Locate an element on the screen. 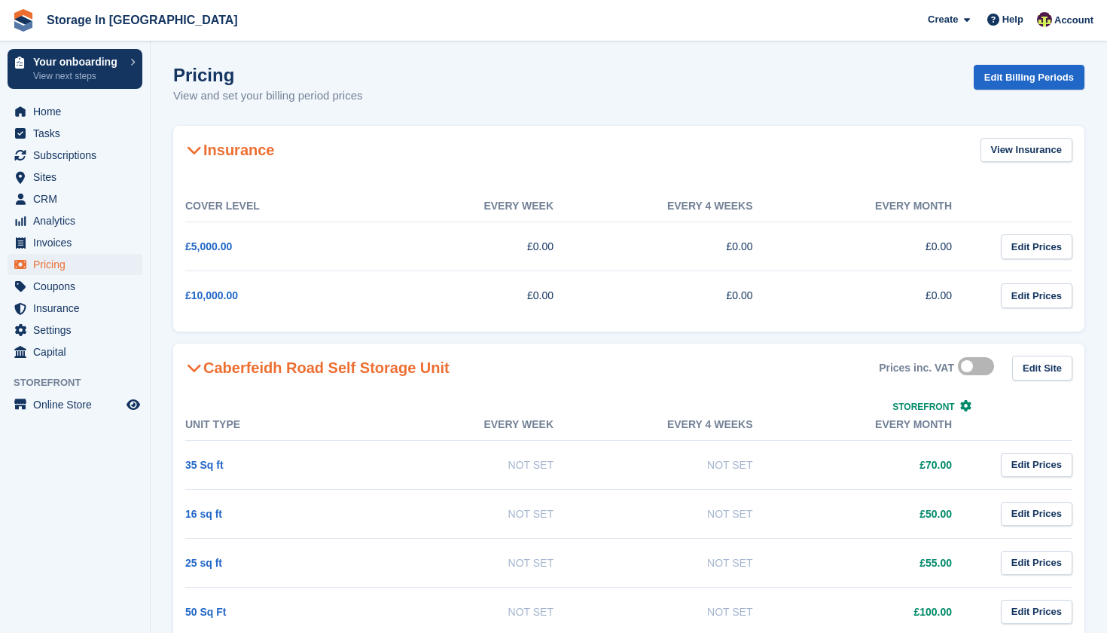 Image resolution: width=1107 pixels, height=633 pixels. a: Preview store is located at coordinates (133, 405).